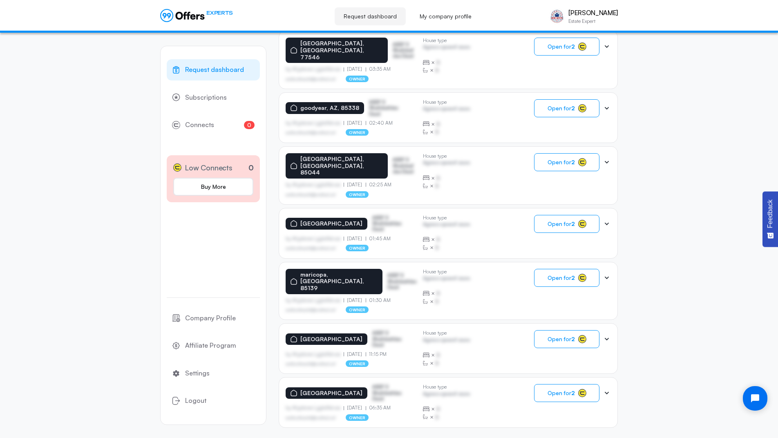 The image size is (778, 438). I want to click on p: 0, so click(251, 168).